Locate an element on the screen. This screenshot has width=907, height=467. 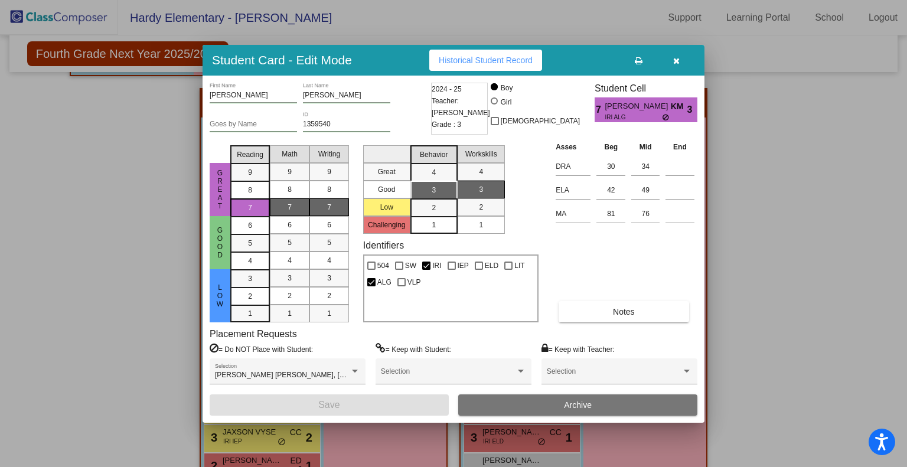
span: KM is located at coordinates (679, 106).